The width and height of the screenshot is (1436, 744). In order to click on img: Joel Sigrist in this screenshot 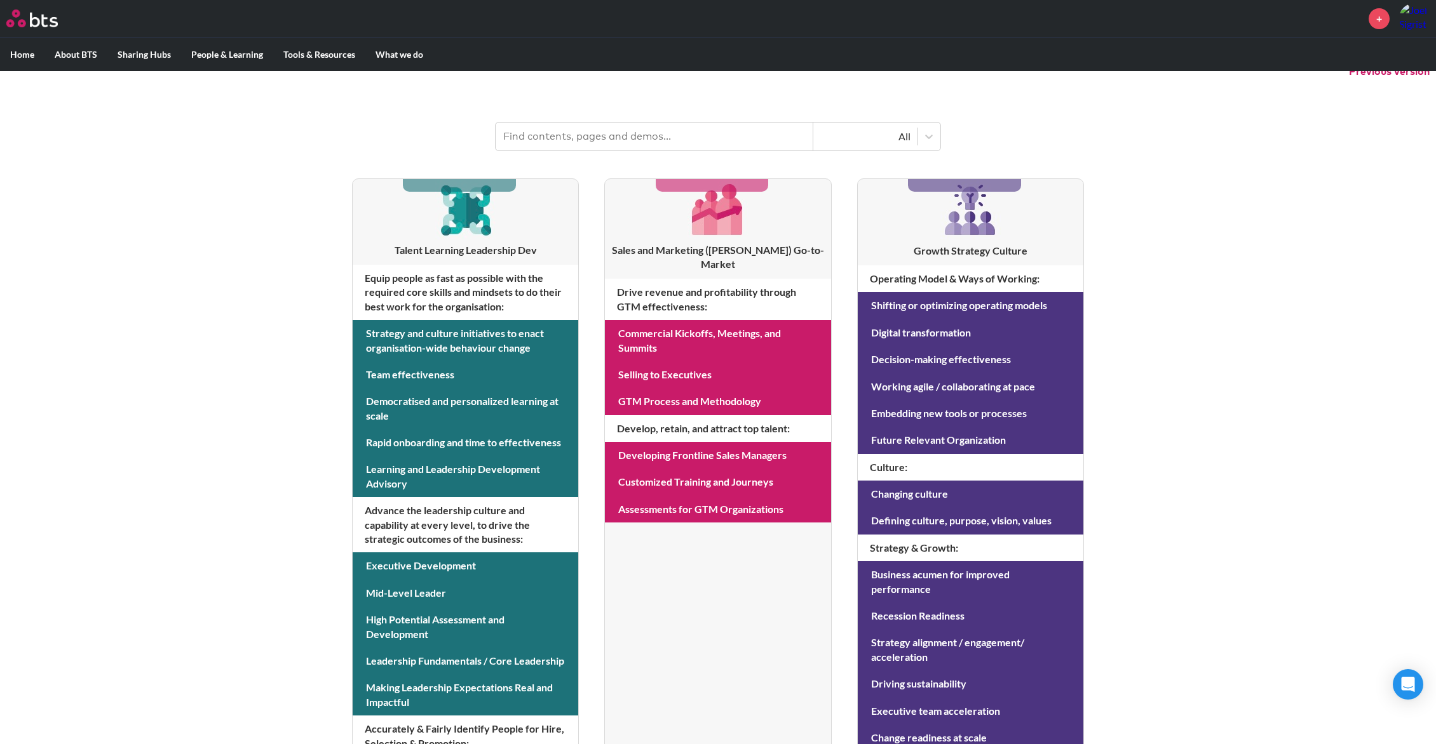, I will do `click(1414, 18)`.